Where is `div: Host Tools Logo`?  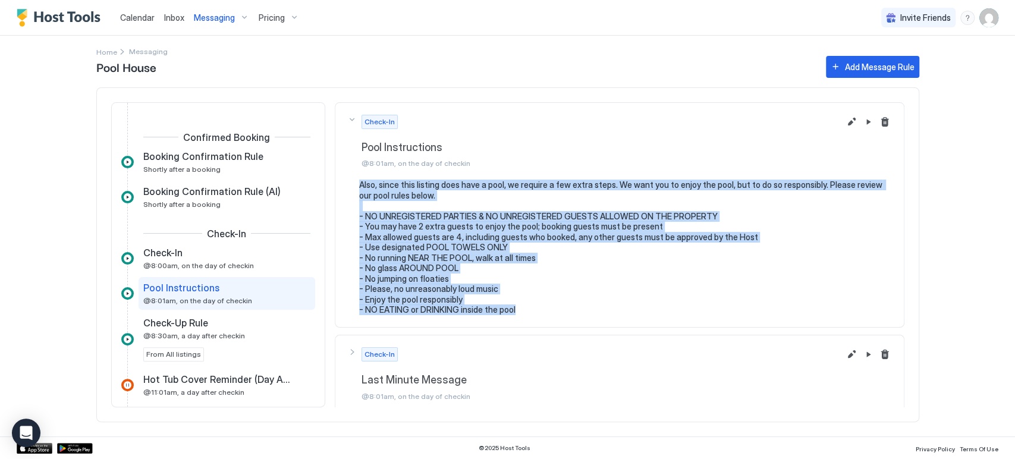 div: Host Tools Logo is located at coordinates (61, 18).